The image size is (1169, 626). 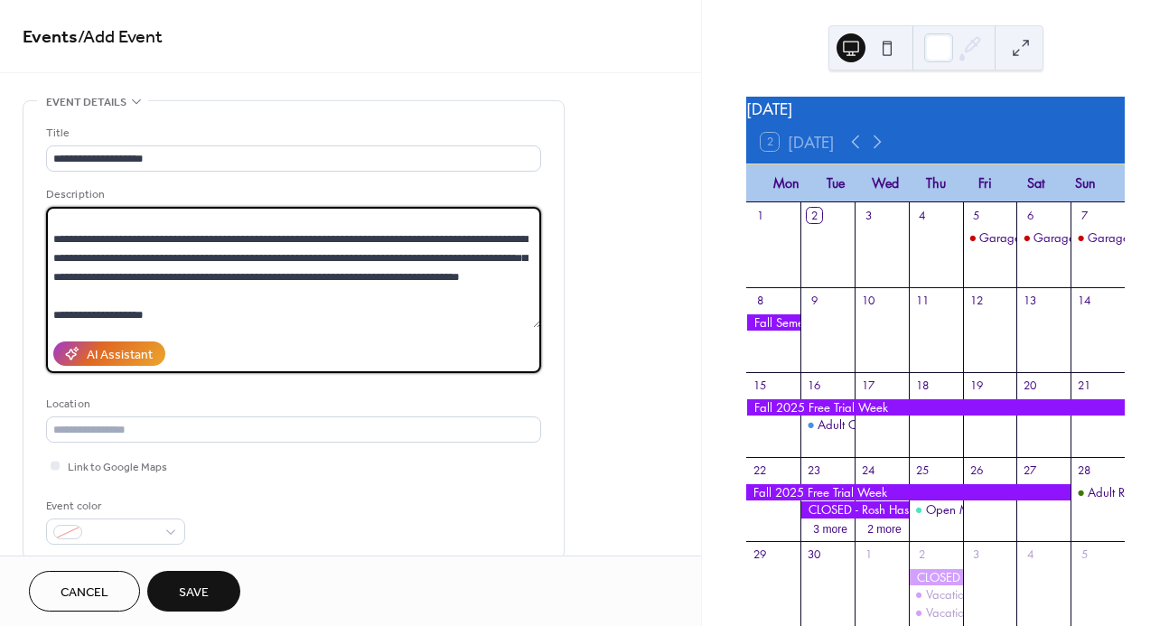 What do you see at coordinates (855, 510) in the screenshot?
I see `div: CLOSED - Rosh Hashanah` at bounding box center [855, 510].